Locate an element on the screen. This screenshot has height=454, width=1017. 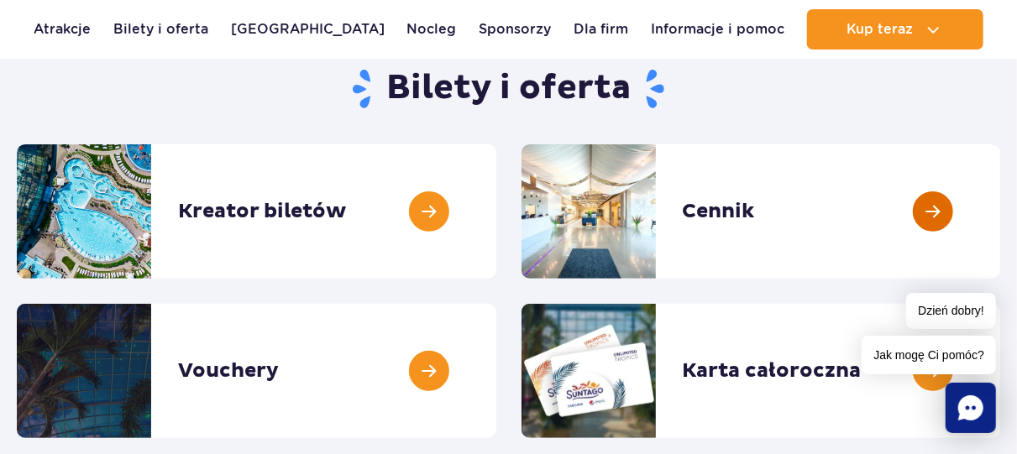
a: Informacje i pomoc is located at coordinates (717, 29).